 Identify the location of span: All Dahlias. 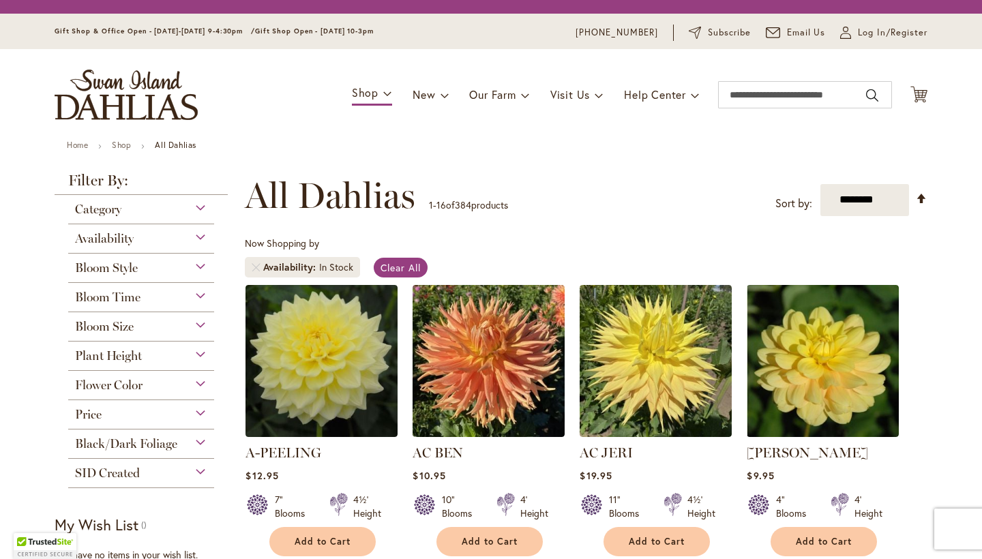
(330, 196).